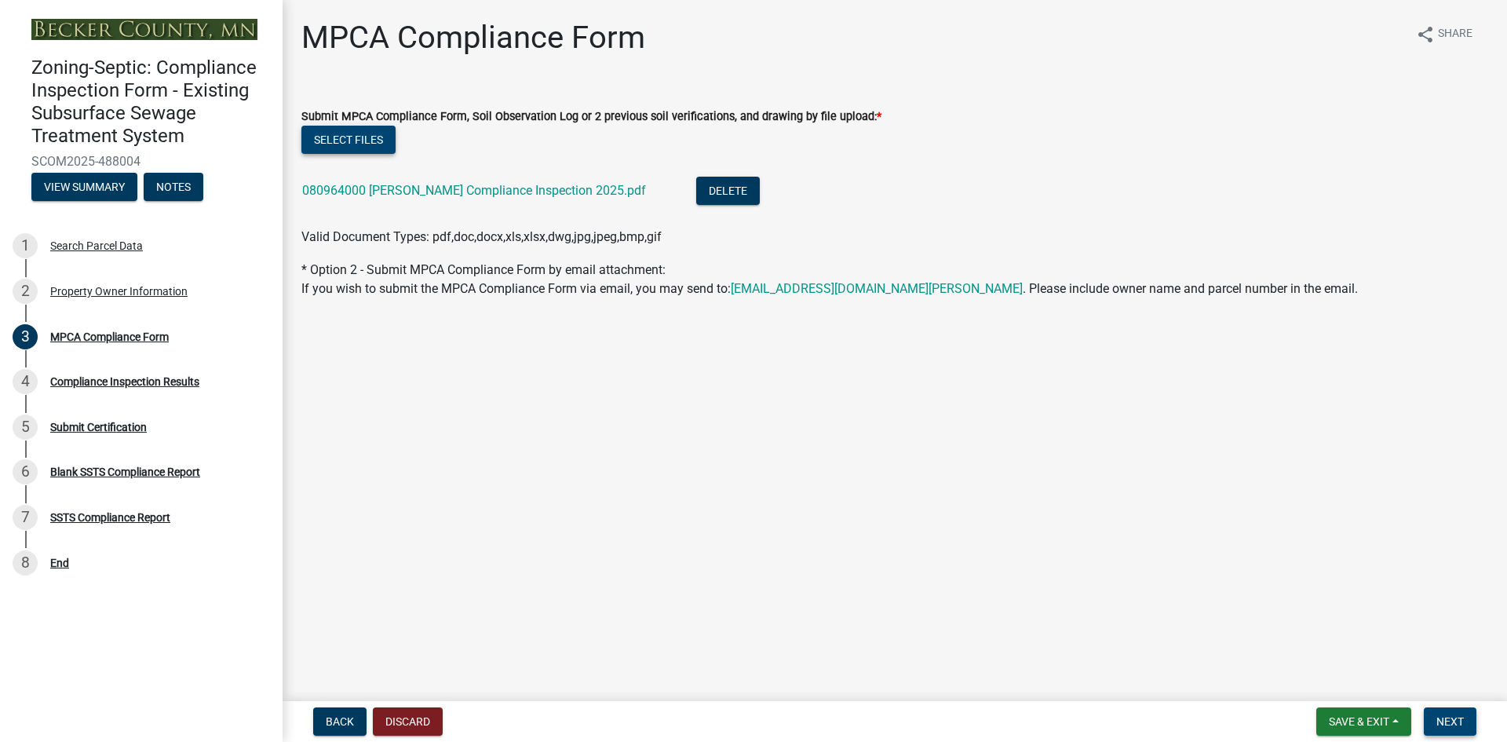 The image size is (1507, 742). Describe the element at coordinates (728, 191) in the screenshot. I see `button: Delete` at that location.